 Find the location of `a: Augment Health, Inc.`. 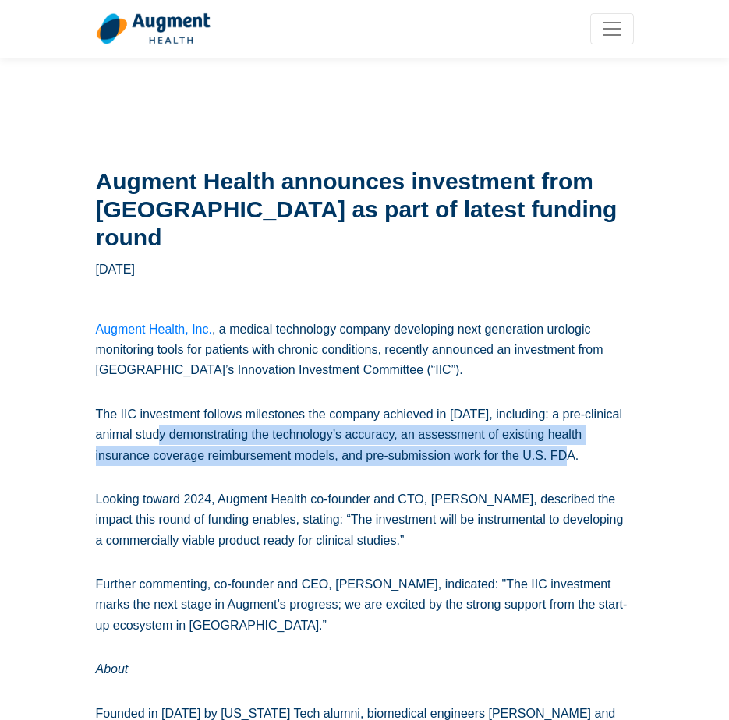

a: Augment Health, Inc. is located at coordinates (154, 329).